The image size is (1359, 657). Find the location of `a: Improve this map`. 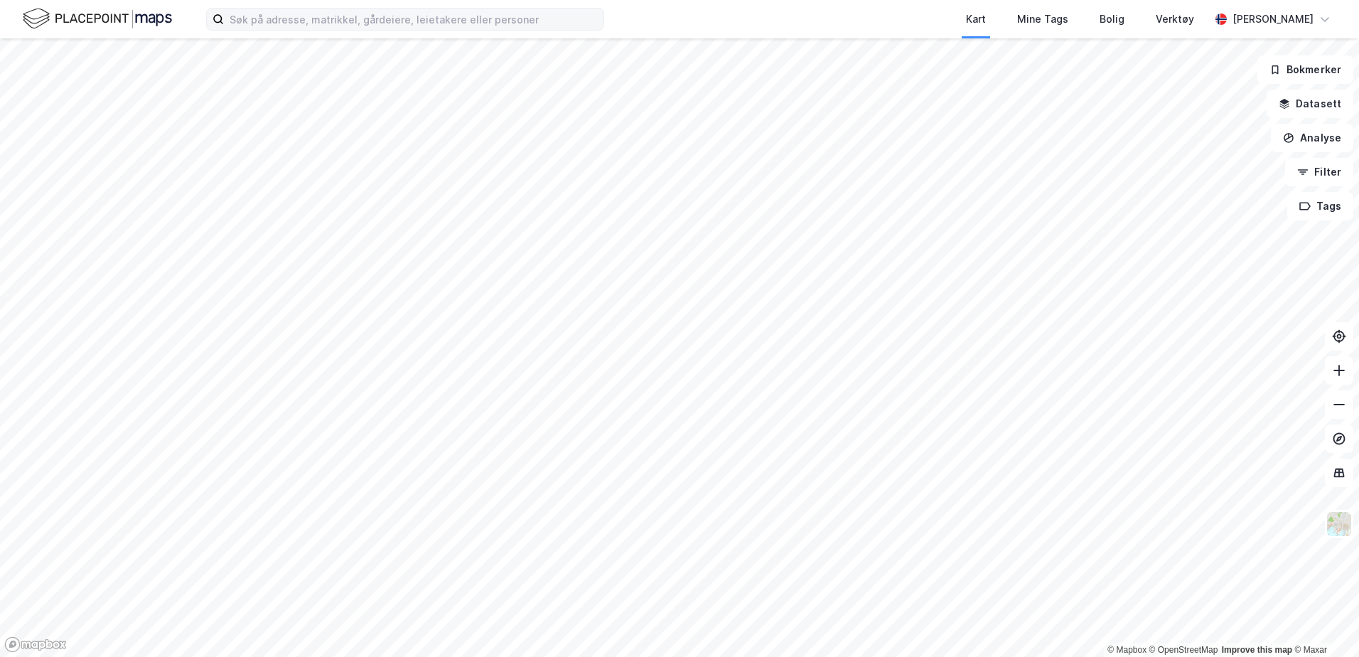

a: Improve this map is located at coordinates (1257, 650).